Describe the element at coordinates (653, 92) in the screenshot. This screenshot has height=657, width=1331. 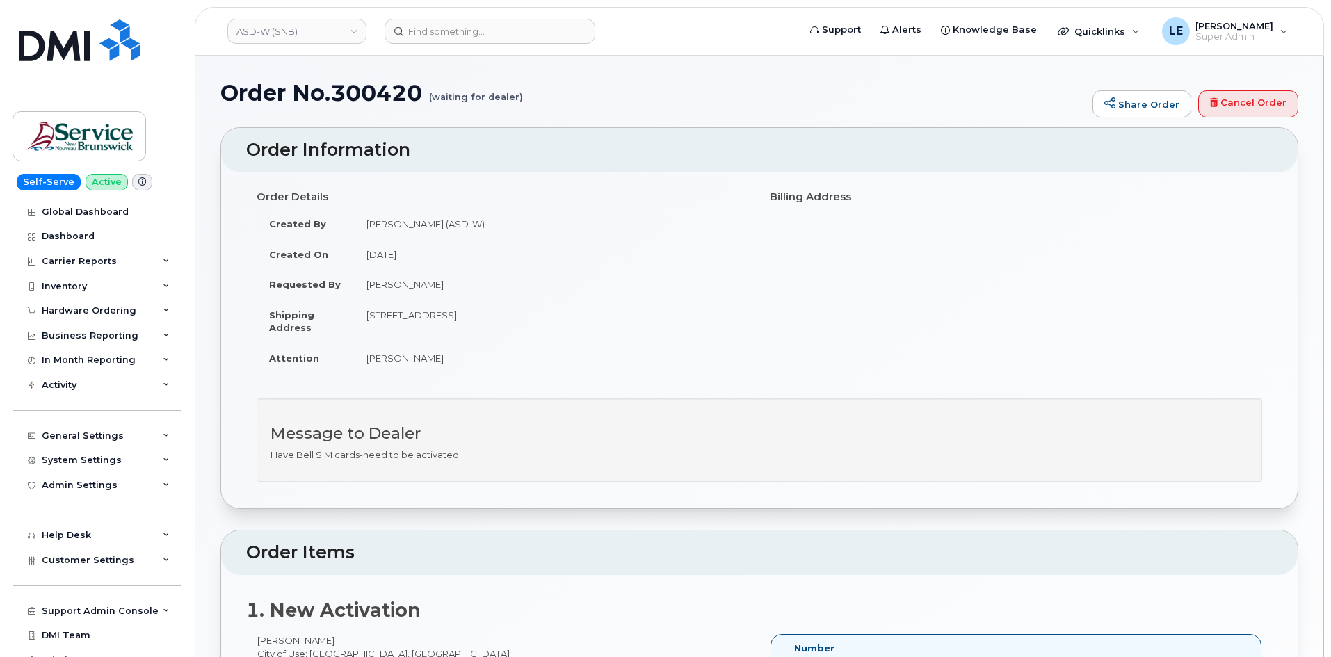
I see `h1: Order No.300420` at that location.